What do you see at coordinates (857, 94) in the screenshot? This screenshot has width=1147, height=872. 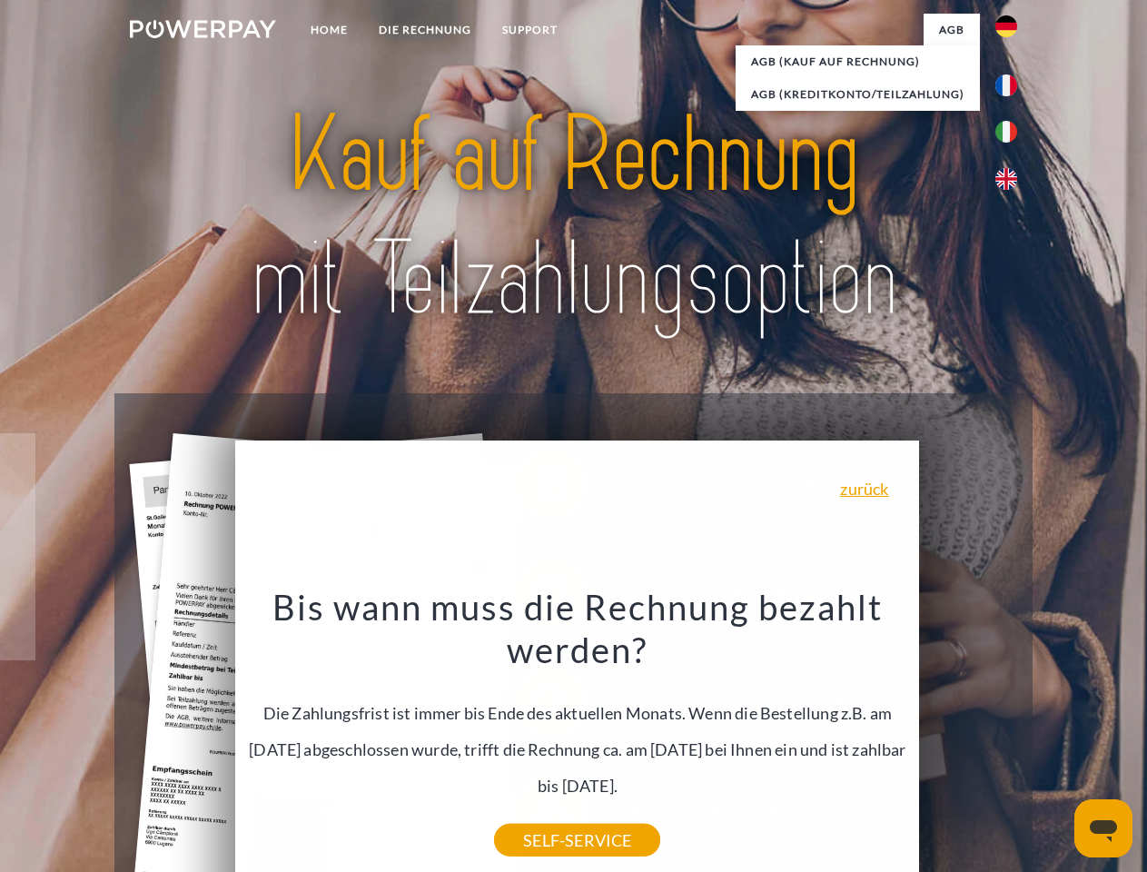 I see `a: AGB (Kreditkonto/Teilzahlung)` at bounding box center [857, 94].